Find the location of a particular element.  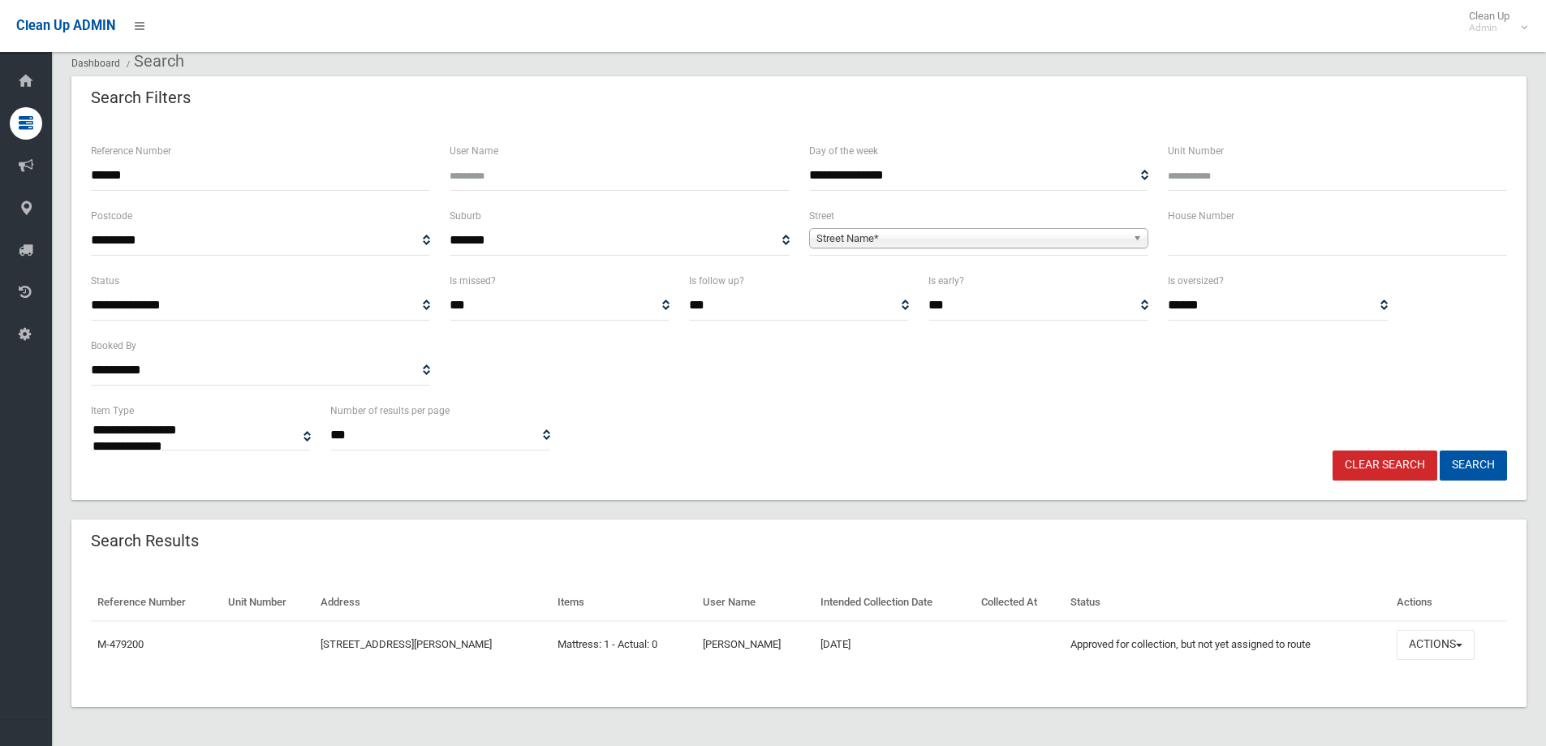

th: Status is located at coordinates (1227, 602).